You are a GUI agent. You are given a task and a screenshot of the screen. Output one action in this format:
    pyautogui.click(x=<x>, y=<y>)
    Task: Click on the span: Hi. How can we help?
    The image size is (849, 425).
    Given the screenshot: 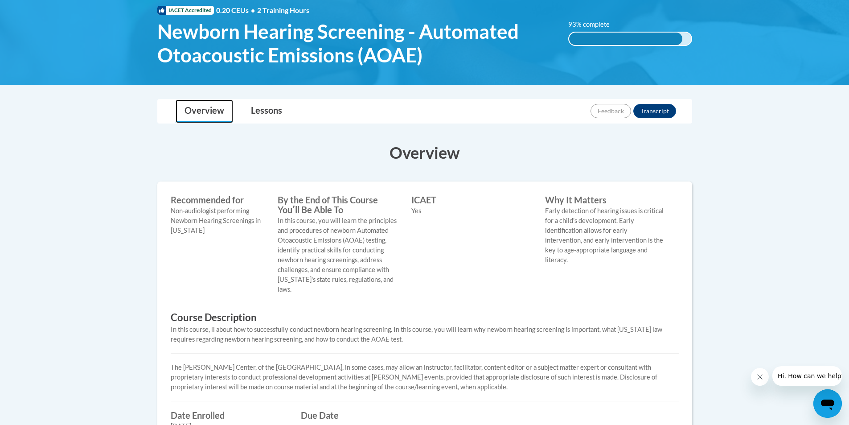 What is the action you would take?
    pyautogui.click(x=39, y=10)
    